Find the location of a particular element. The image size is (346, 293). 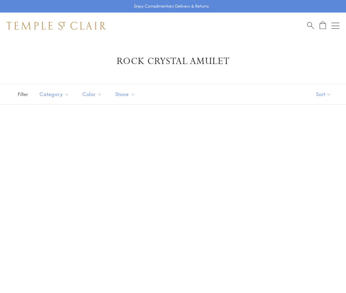

button: Open navigation is located at coordinates (335, 26).